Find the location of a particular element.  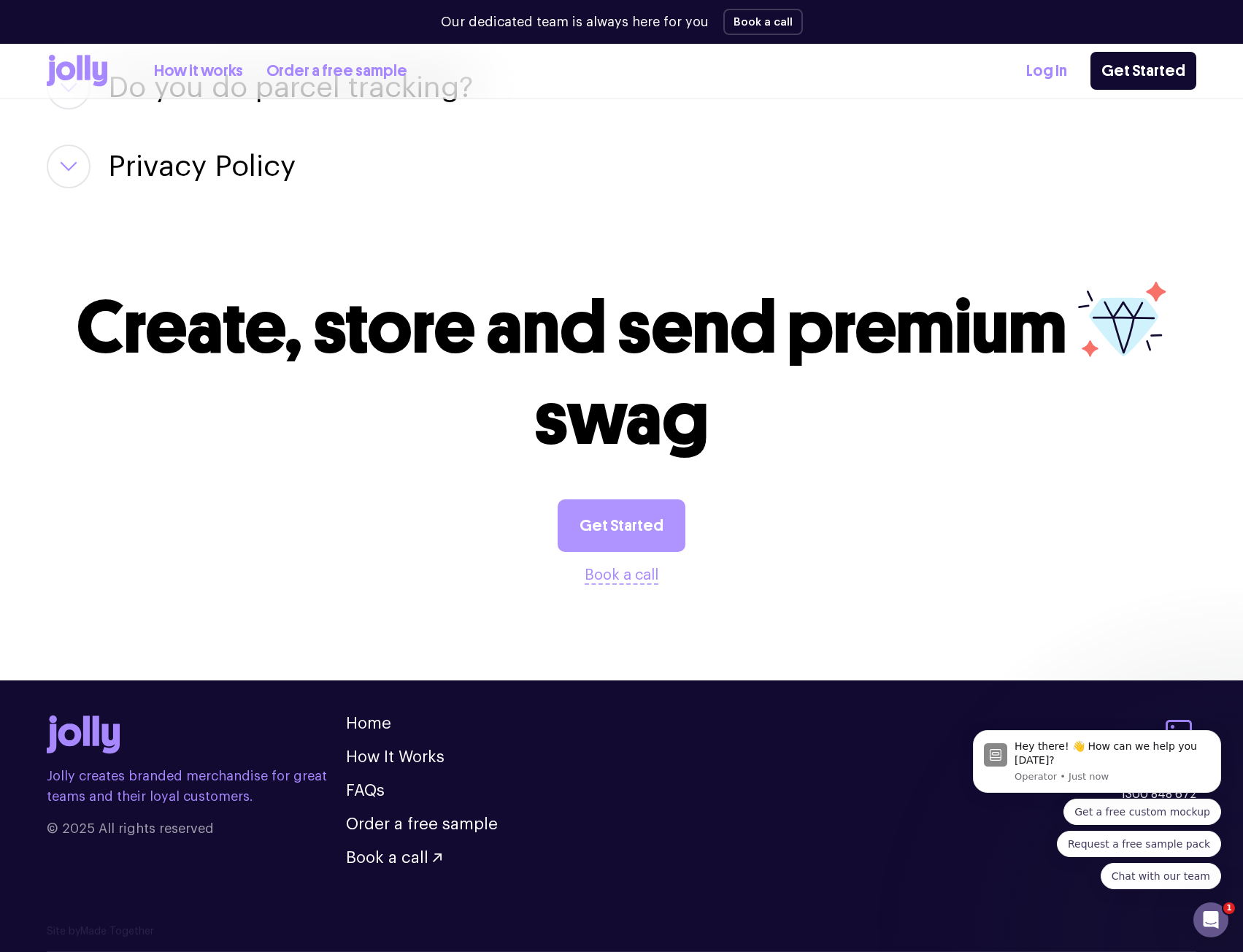

button: Quick reply: Get a free custom mockup is located at coordinates (192, 194).